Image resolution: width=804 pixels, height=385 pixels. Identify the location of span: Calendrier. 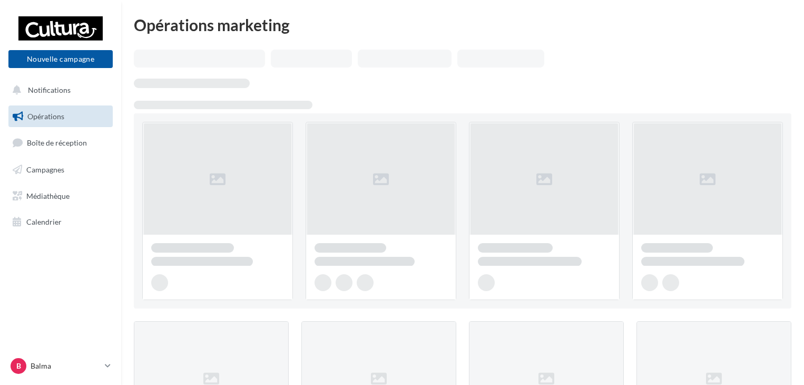
(44, 221).